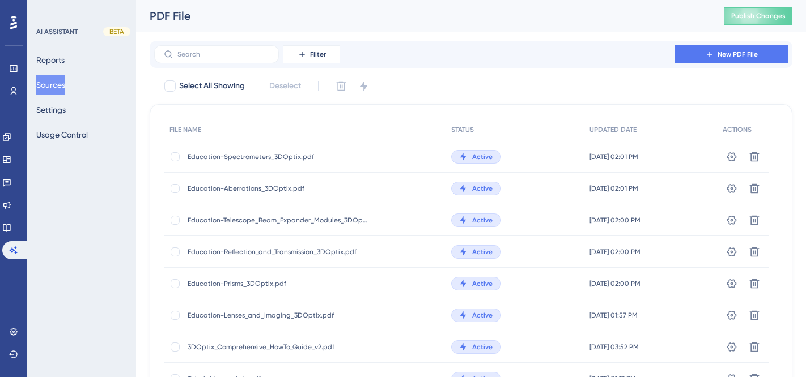  I want to click on div: AI ASSISTANT, so click(57, 32).